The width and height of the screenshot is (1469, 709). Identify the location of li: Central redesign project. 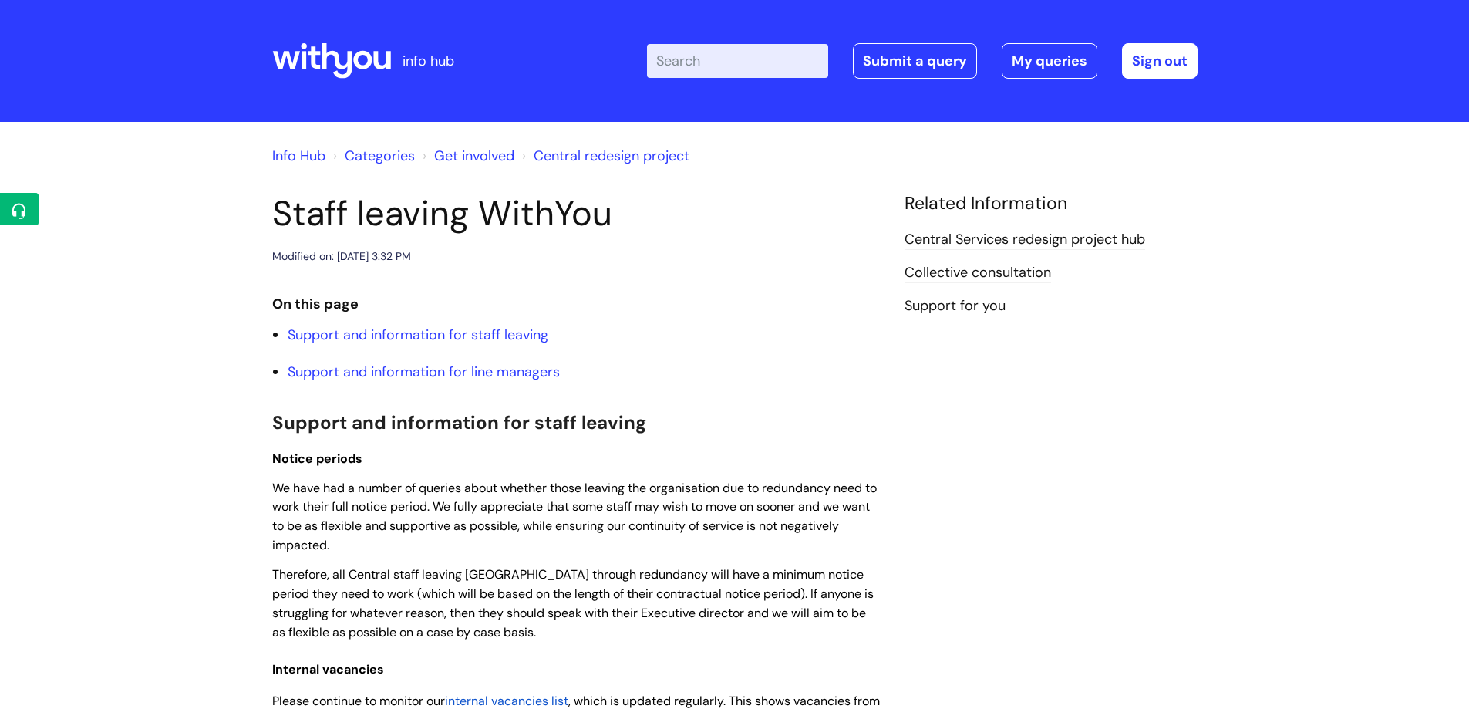
(604, 156).